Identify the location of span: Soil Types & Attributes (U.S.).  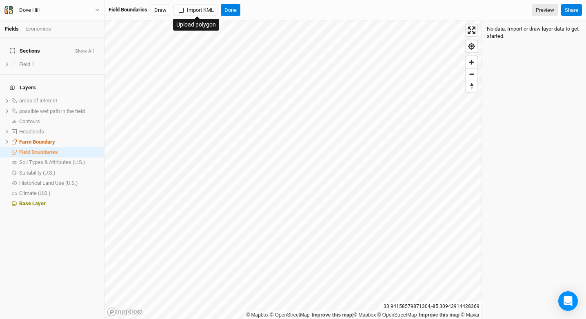
(52, 162).